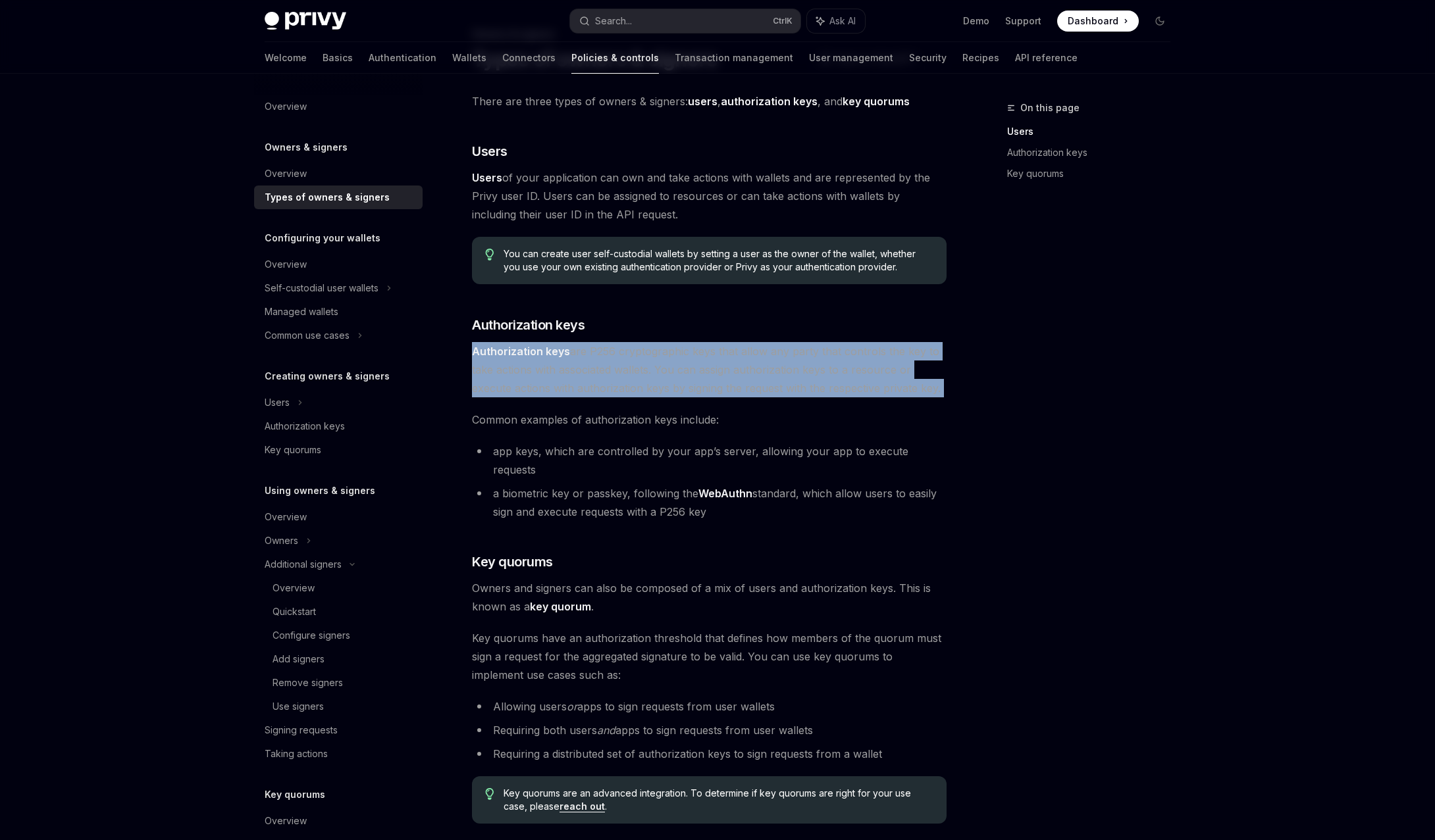 Image resolution: width=1435 pixels, height=840 pixels. What do you see at coordinates (1098, 21) in the screenshot?
I see `a: Dashboard` at bounding box center [1098, 21].